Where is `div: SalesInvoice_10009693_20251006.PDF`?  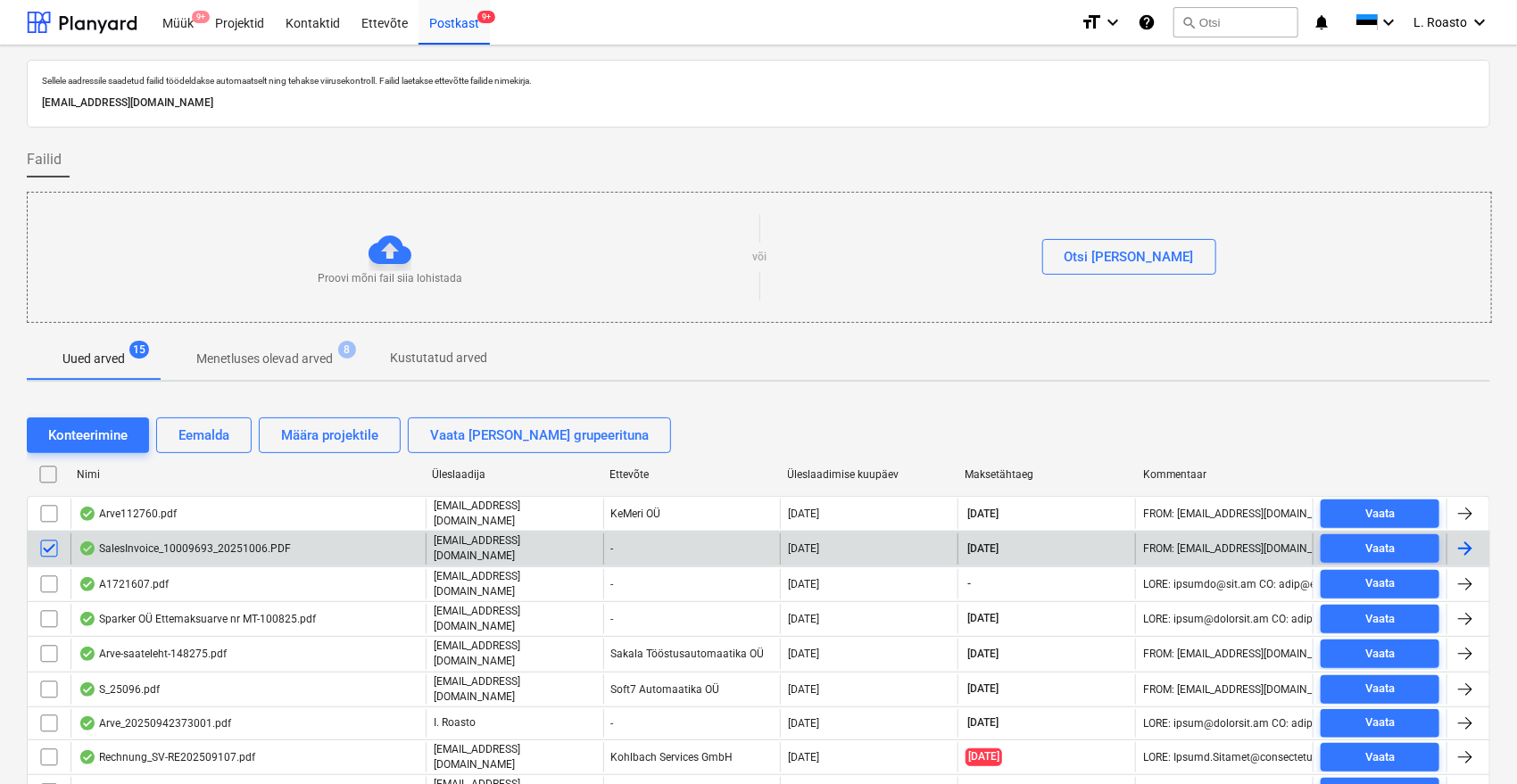
div: SalesInvoice_10009693_20251006.PDF is located at coordinates (184, 549).